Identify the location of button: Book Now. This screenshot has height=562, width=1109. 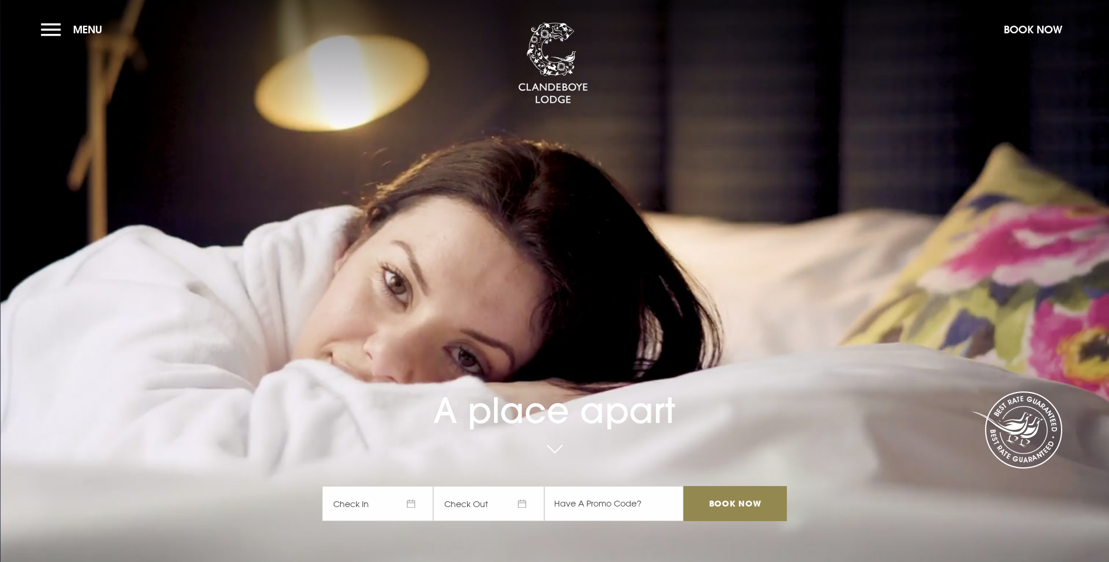
(1033, 29).